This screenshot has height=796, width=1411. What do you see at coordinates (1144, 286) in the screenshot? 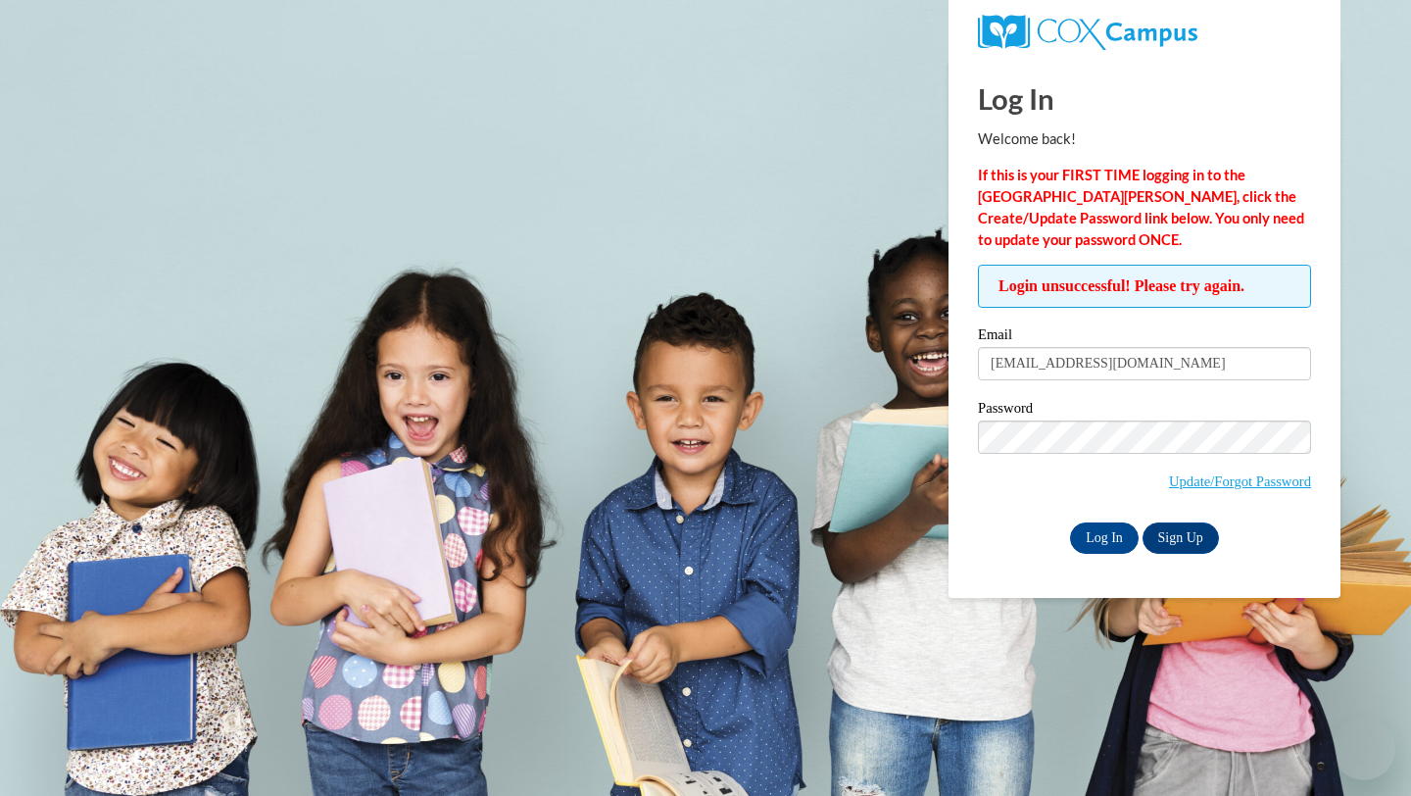
I see `span: Login unsuccessful! Please try again.` at bounding box center [1144, 286].